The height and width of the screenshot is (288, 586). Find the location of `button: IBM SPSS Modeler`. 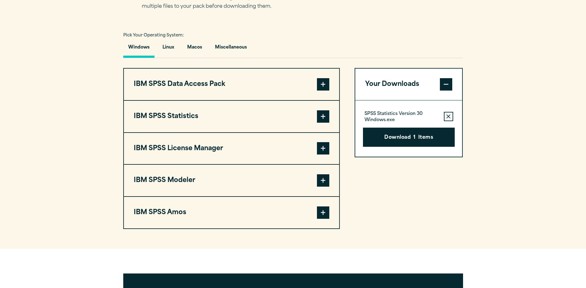

button: IBM SPSS Modeler is located at coordinates (231, 180).